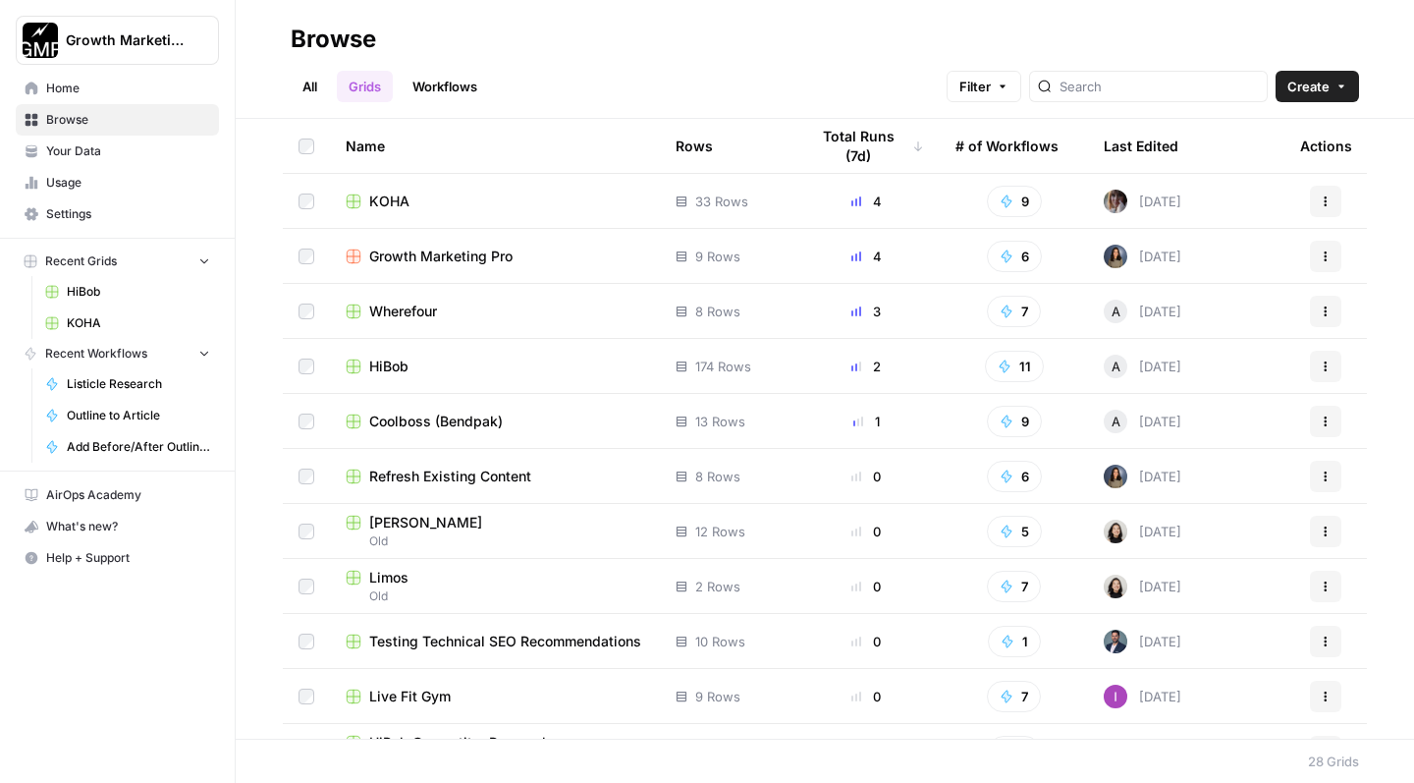 This screenshot has width=1414, height=783. What do you see at coordinates (1116, 201) in the screenshot?
I see `img: rw7z87w77s6b6ah2potetxv1z3h6` at bounding box center [1116, 201].